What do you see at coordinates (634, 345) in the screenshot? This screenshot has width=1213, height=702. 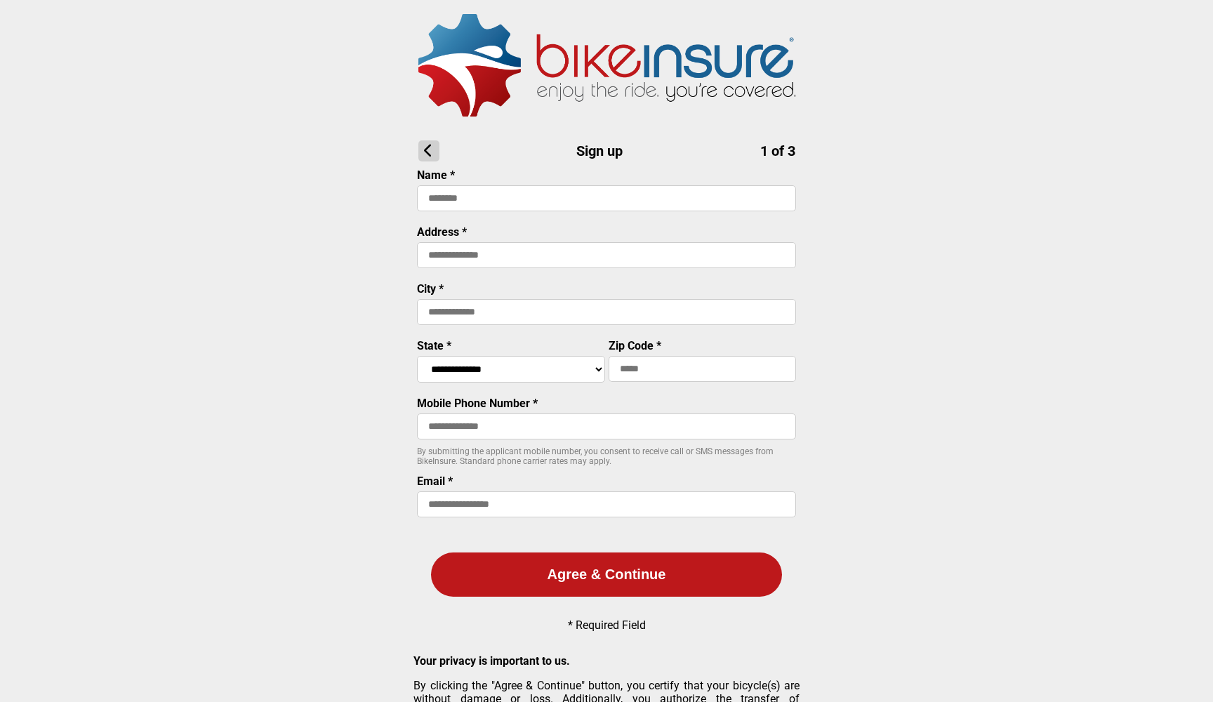 I see `label: Zip Code *` at bounding box center [634, 345].